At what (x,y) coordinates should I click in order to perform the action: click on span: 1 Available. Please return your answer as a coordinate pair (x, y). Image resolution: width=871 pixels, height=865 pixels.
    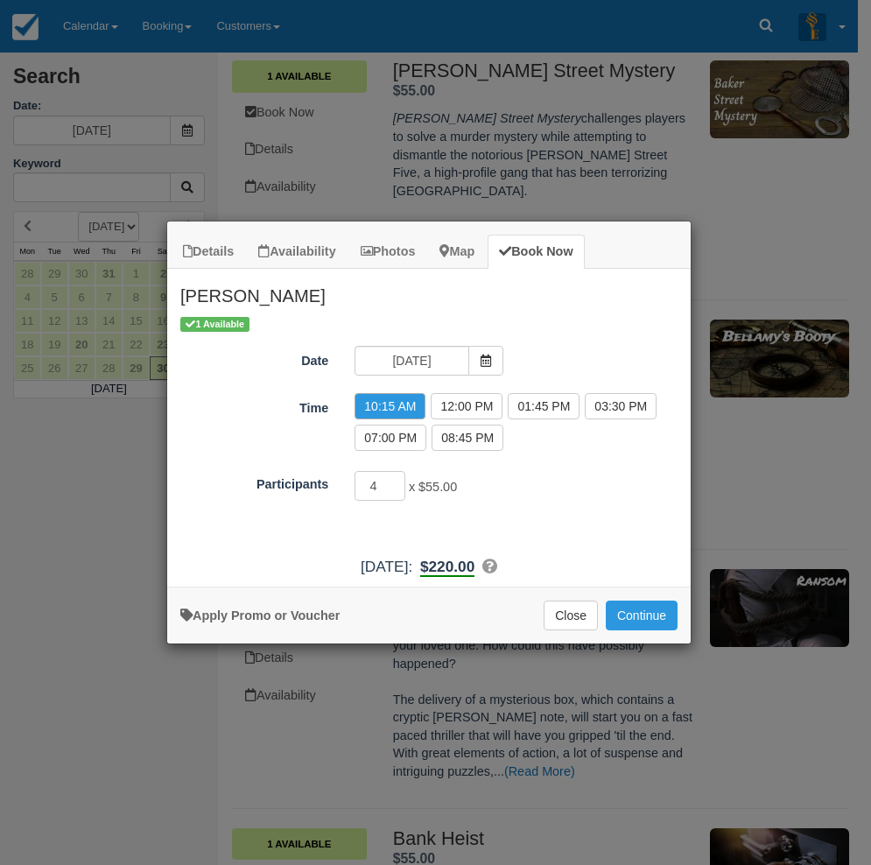
    Looking at the image, I should click on (214, 324).